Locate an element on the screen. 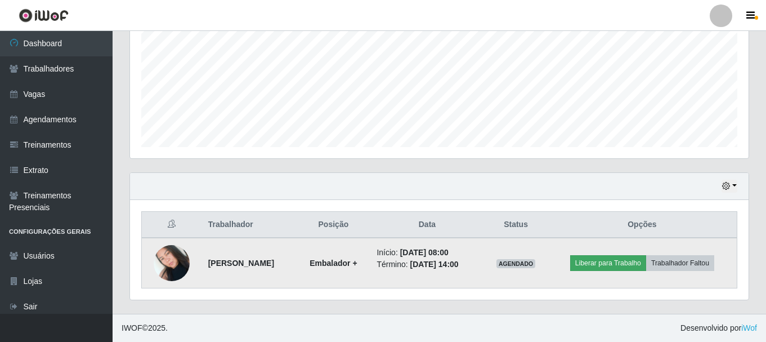 This screenshot has height=342, width=766. span: AGENDADO is located at coordinates (516, 263).